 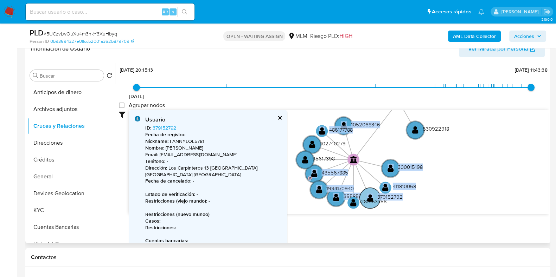 I want to click on p: carlos.soto@mercadolibre.com.mx, so click(x=521, y=12).